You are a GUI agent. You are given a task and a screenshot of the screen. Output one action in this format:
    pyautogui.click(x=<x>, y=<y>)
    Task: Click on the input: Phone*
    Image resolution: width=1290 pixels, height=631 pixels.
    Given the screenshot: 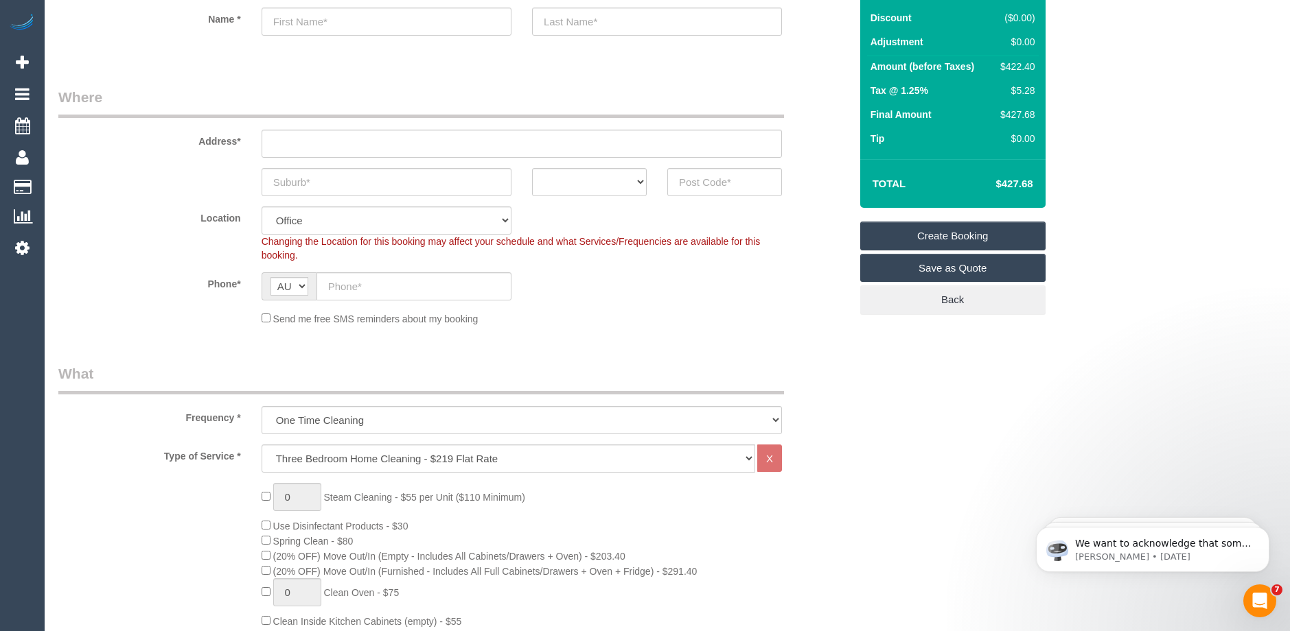 What is the action you would take?
    pyautogui.click(x=414, y=286)
    